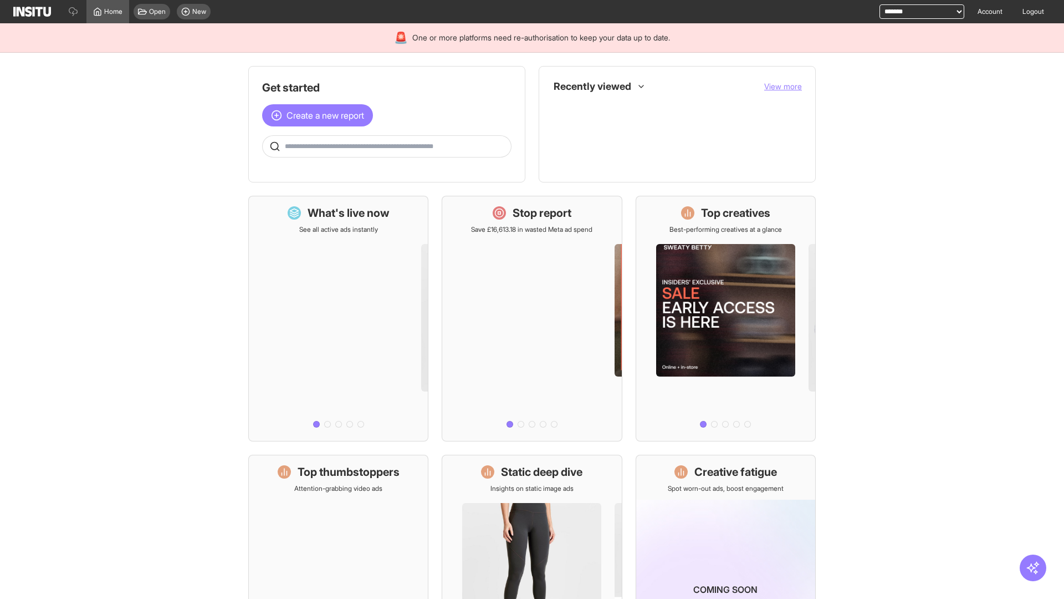 The image size is (1064, 599). I want to click on h1: Top thumbstoppers, so click(349, 472).